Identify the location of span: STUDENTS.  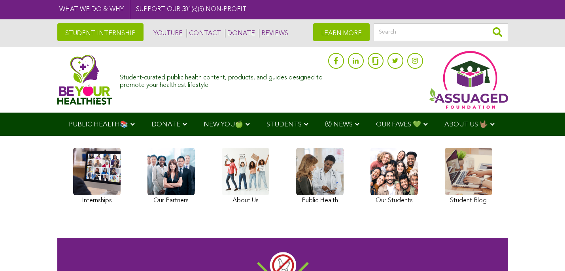
(284, 124).